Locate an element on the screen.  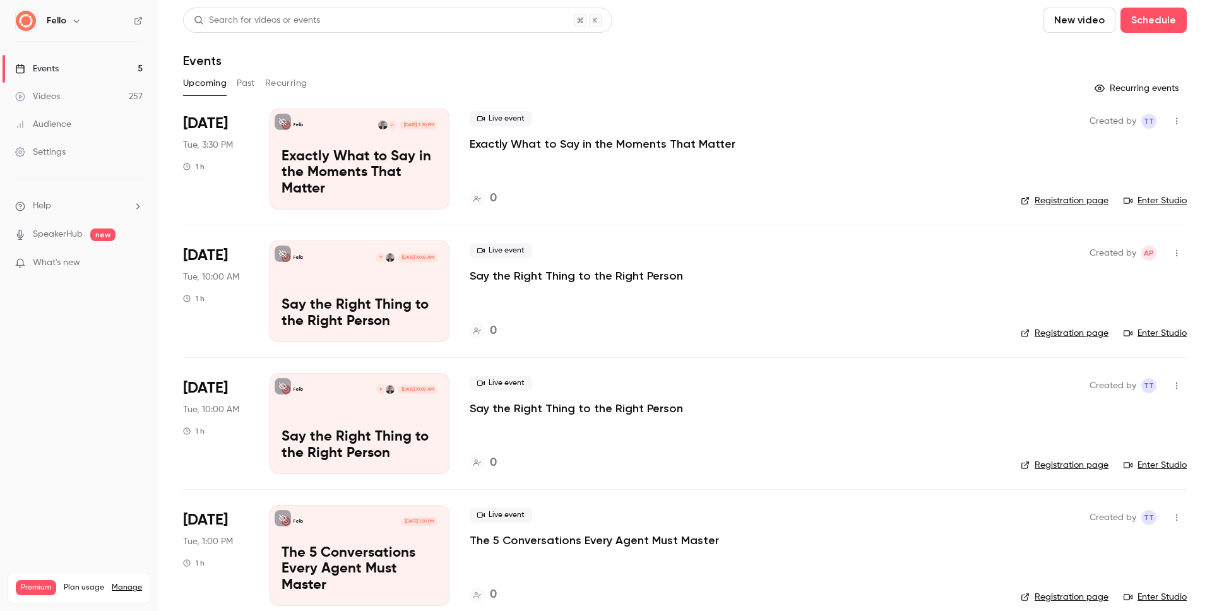
div: Audience is located at coordinates (43, 124).